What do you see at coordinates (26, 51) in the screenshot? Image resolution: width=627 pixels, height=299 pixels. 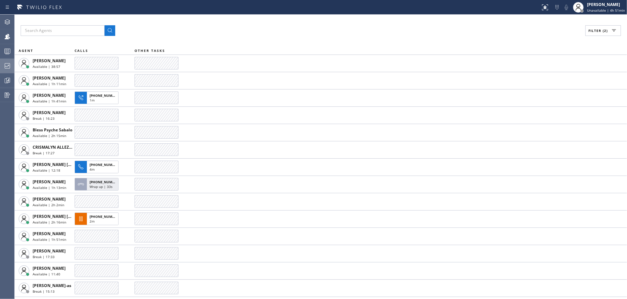 I see `span: AGENT` at bounding box center [26, 51].